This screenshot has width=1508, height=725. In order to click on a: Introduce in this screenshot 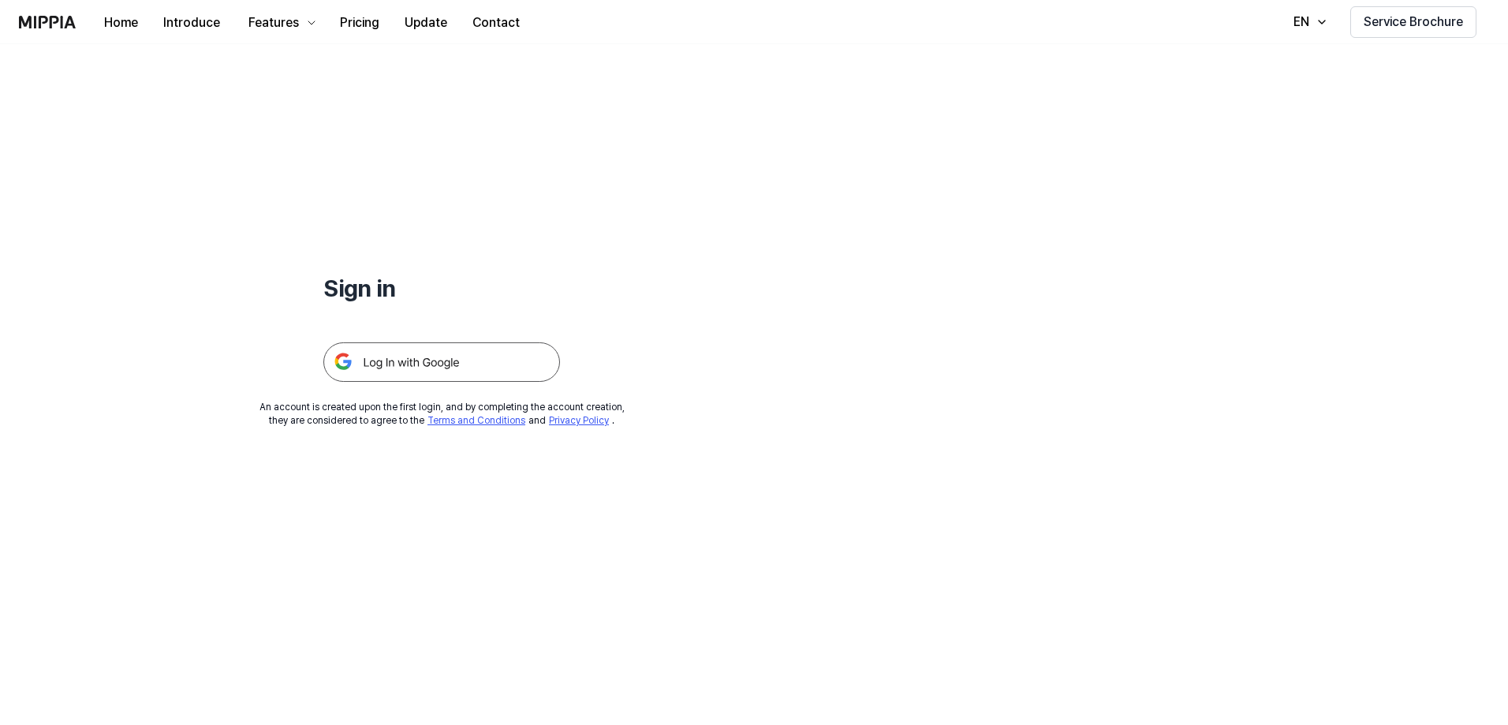, I will do `click(192, 23)`.